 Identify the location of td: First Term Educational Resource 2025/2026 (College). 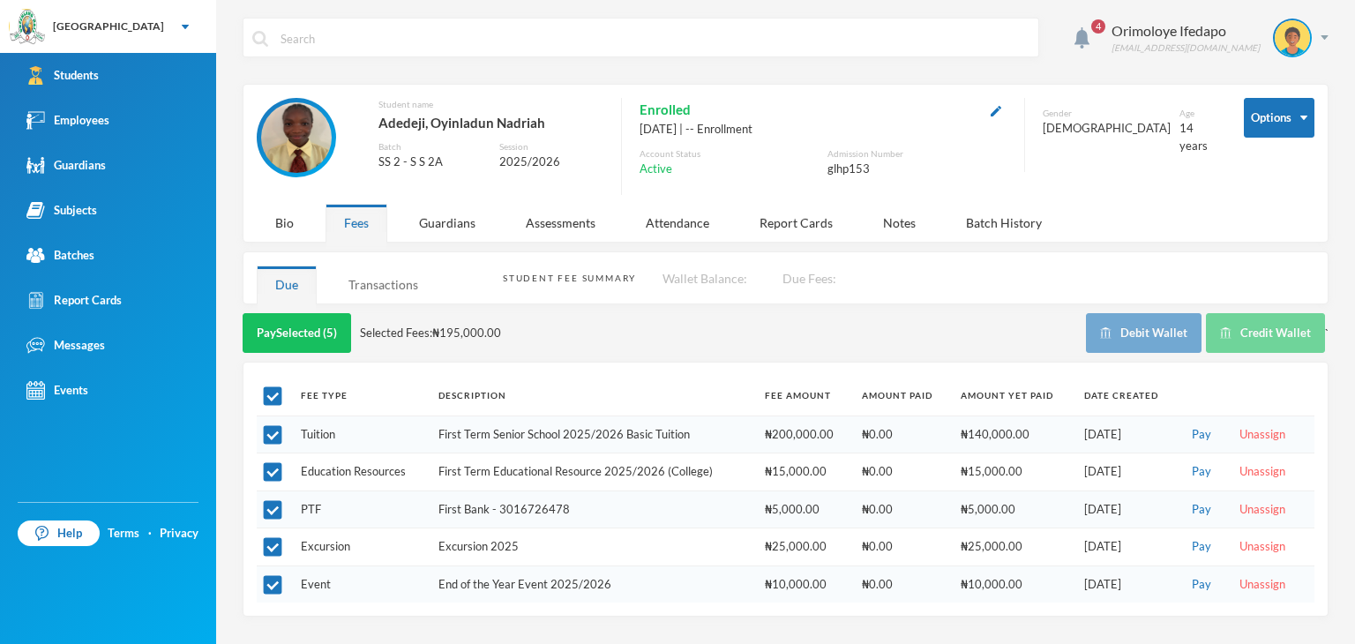
(593, 472).